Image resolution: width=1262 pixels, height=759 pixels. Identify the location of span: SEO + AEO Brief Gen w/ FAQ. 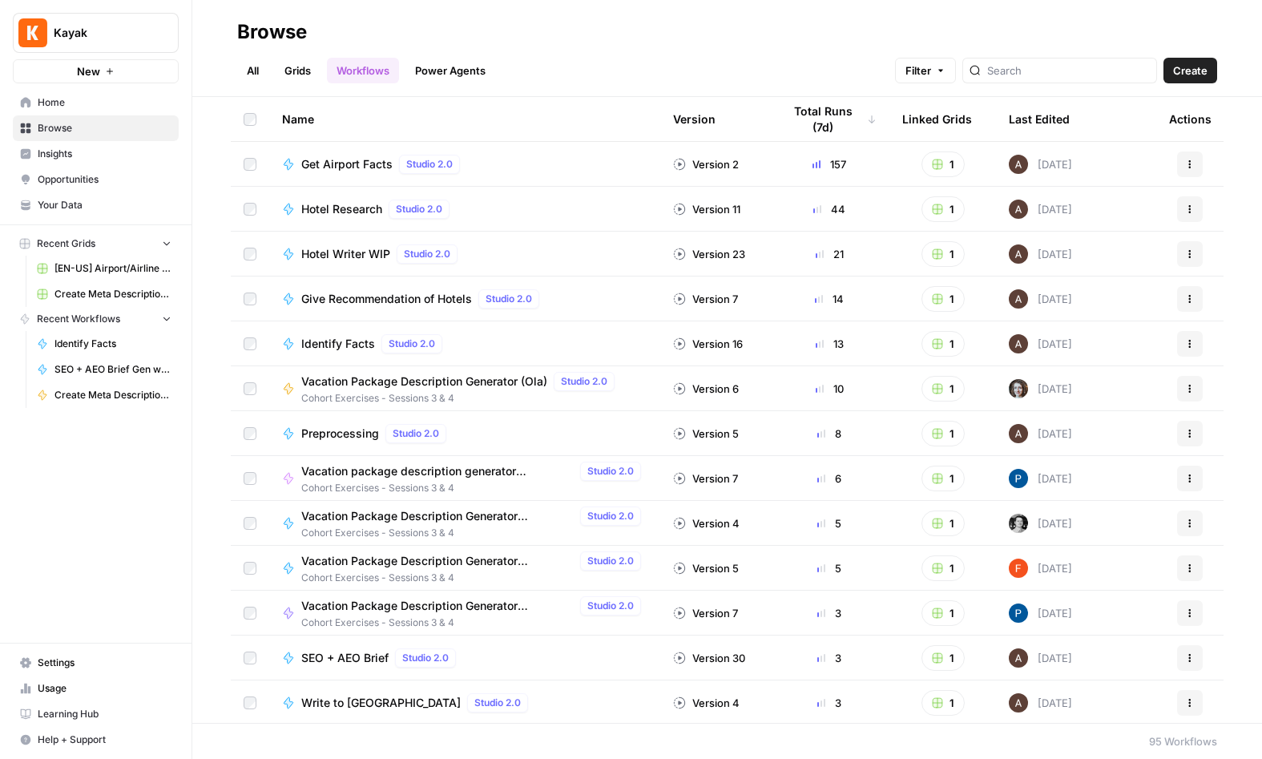
(113, 369).